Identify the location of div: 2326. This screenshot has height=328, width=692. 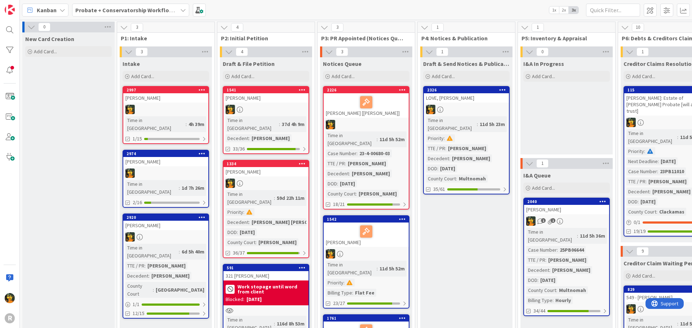
(468, 90).